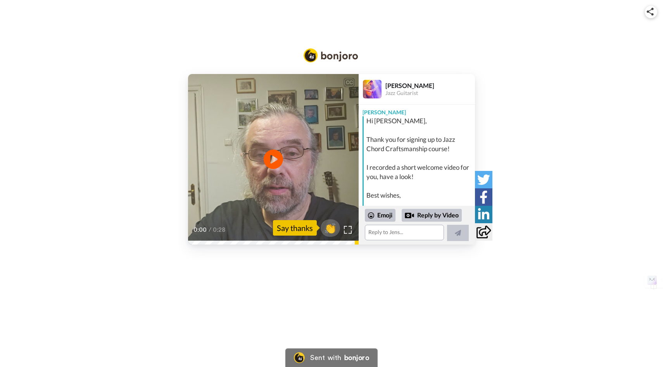 This screenshot has width=663, height=367. I want to click on div: Emoji, so click(380, 215).